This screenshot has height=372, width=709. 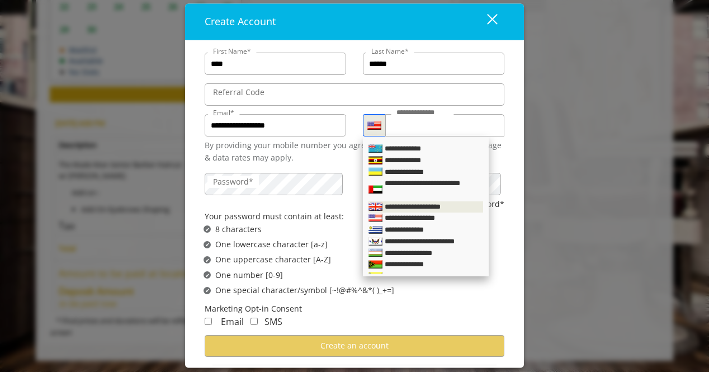 I want to click on label: Last Name*, so click(x=390, y=51).